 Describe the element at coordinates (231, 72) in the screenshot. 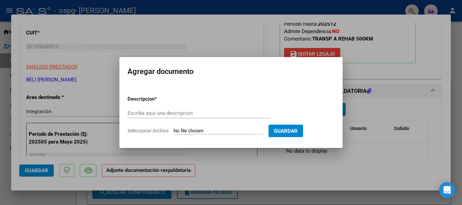

I see `h2: Agregar documento` at that location.